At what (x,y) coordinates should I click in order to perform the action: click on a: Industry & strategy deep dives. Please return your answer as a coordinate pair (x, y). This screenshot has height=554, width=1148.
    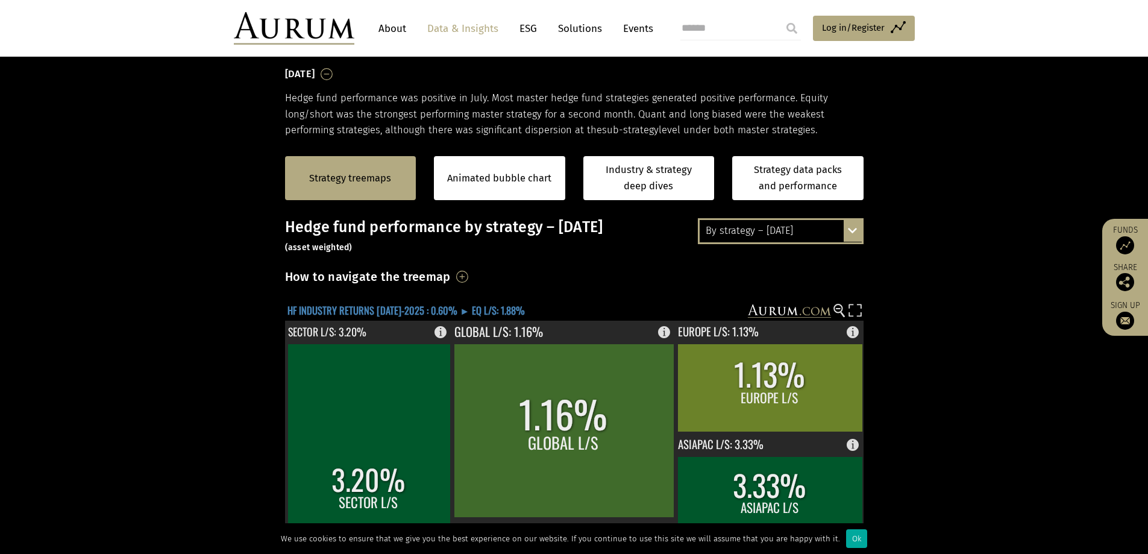
    Looking at the image, I should click on (649, 178).